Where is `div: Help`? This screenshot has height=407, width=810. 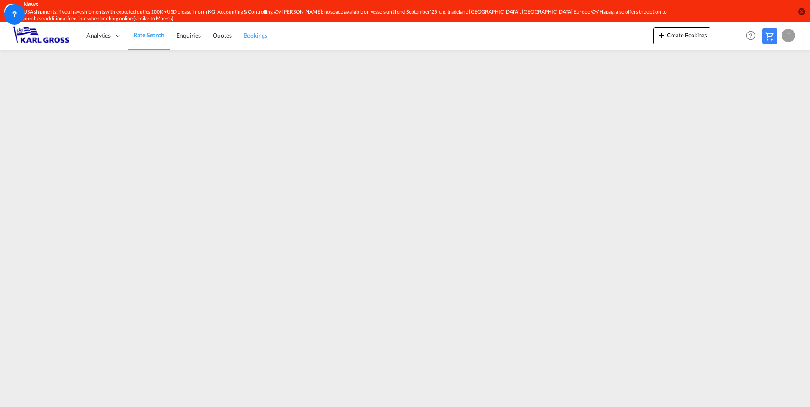 div: Help is located at coordinates (752, 36).